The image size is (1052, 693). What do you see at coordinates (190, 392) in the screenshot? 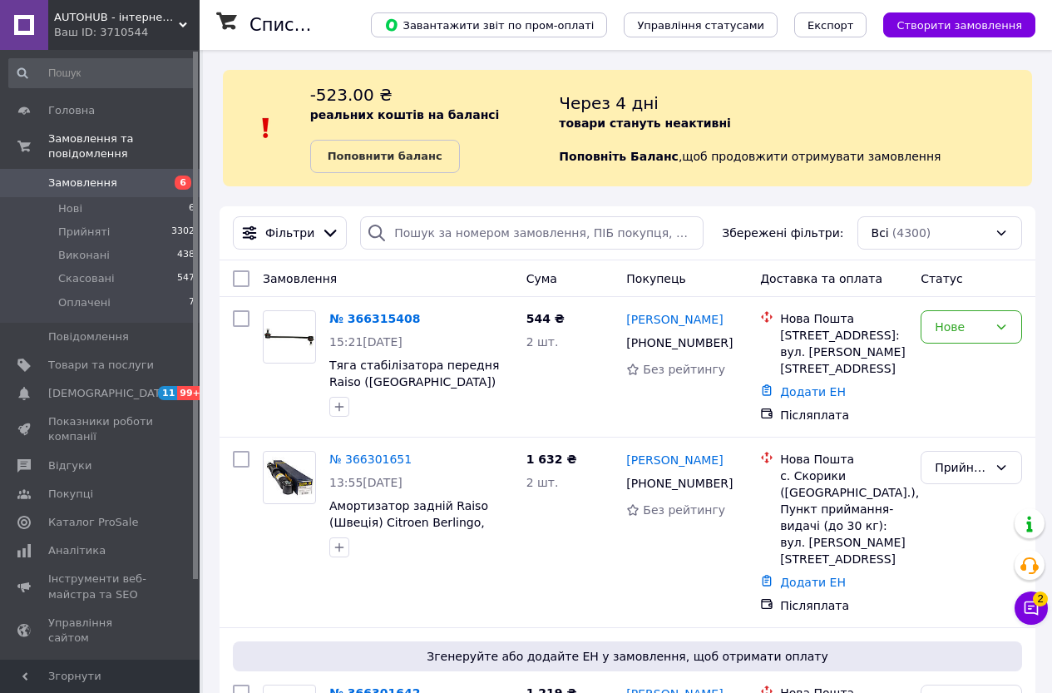
I see `span: 99+` at bounding box center [190, 392].